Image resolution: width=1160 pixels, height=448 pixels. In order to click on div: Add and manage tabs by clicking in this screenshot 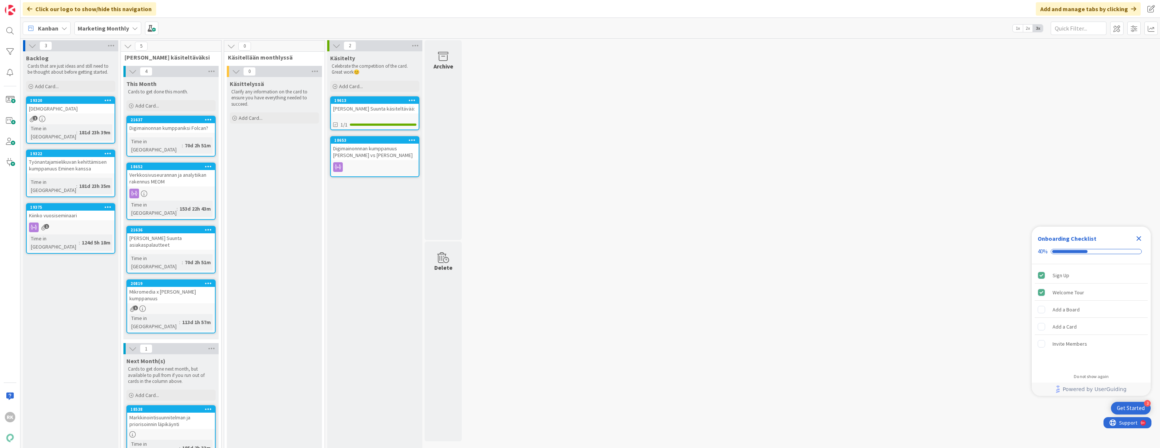, I will do `click(1088, 9)`.